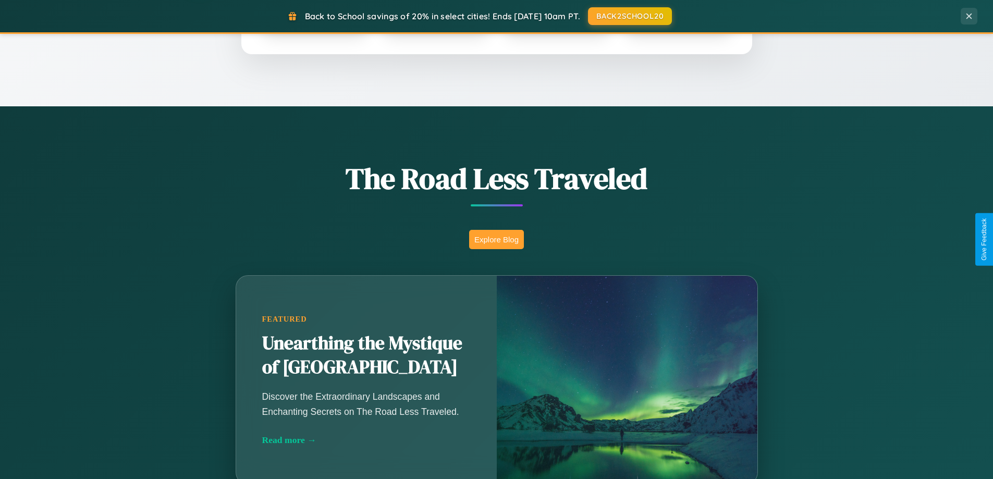 The width and height of the screenshot is (993, 479). Describe the element at coordinates (630, 16) in the screenshot. I see `button: BACK2SCHOOL20` at that location.